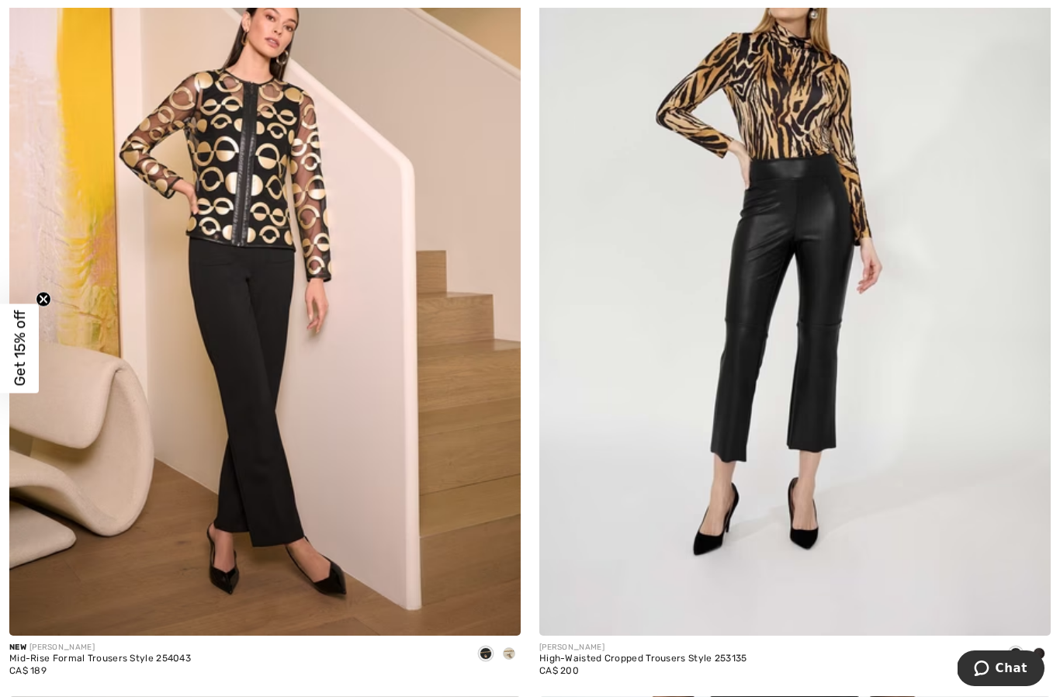  I want to click on button: Close teaser, so click(43, 299).